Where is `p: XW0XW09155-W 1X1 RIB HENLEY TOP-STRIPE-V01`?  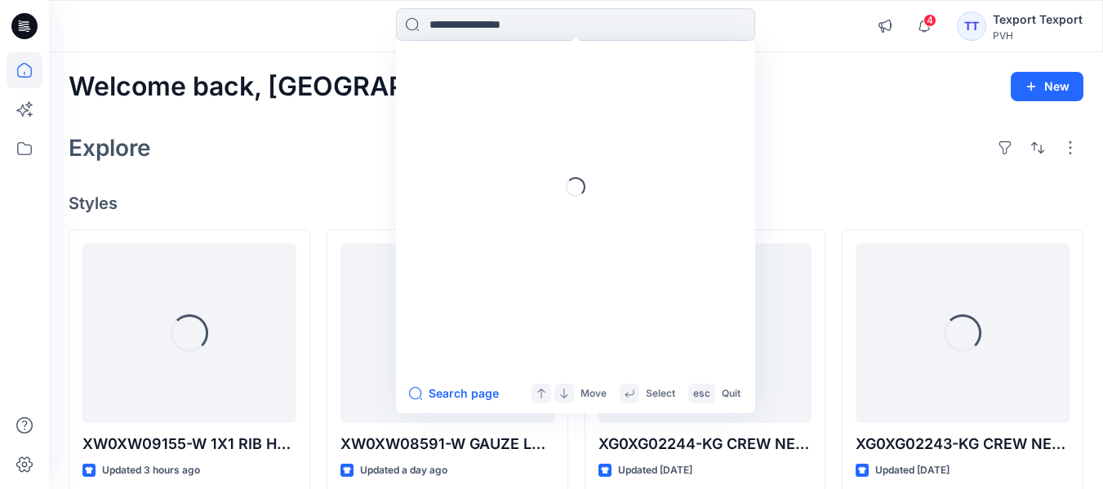 p: XW0XW09155-W 1X1 RIB HENLEY TOP-STRIPE-V01 is located at coordinates (189, 444).